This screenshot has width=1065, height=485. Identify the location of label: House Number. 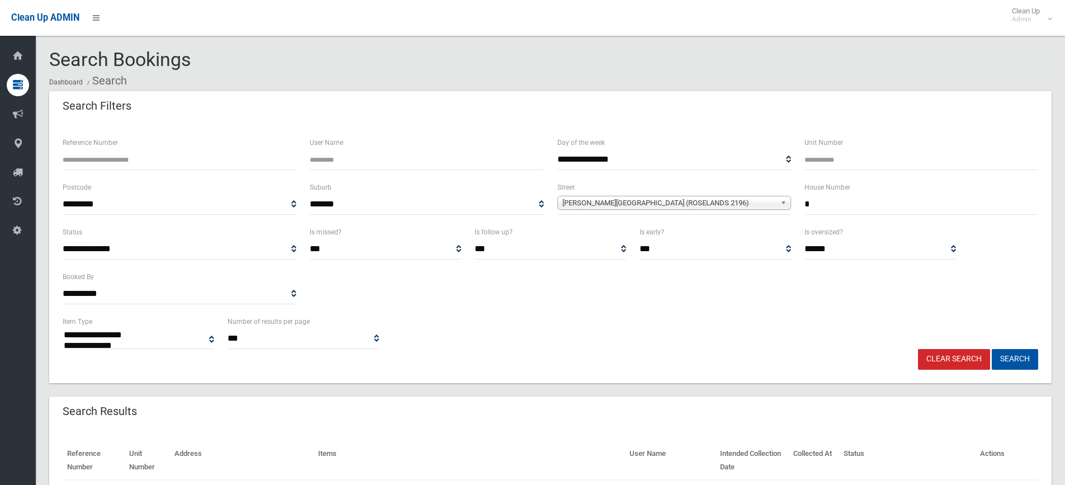
(827, 187).